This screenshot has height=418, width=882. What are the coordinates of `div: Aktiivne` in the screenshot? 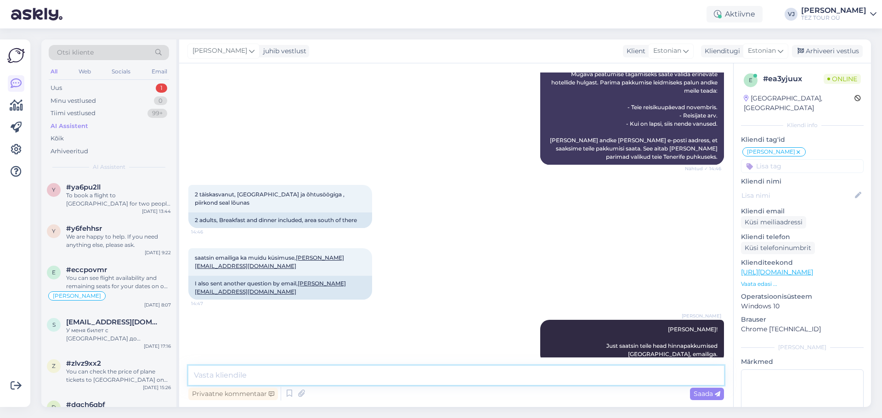 It's located at (734, 14).